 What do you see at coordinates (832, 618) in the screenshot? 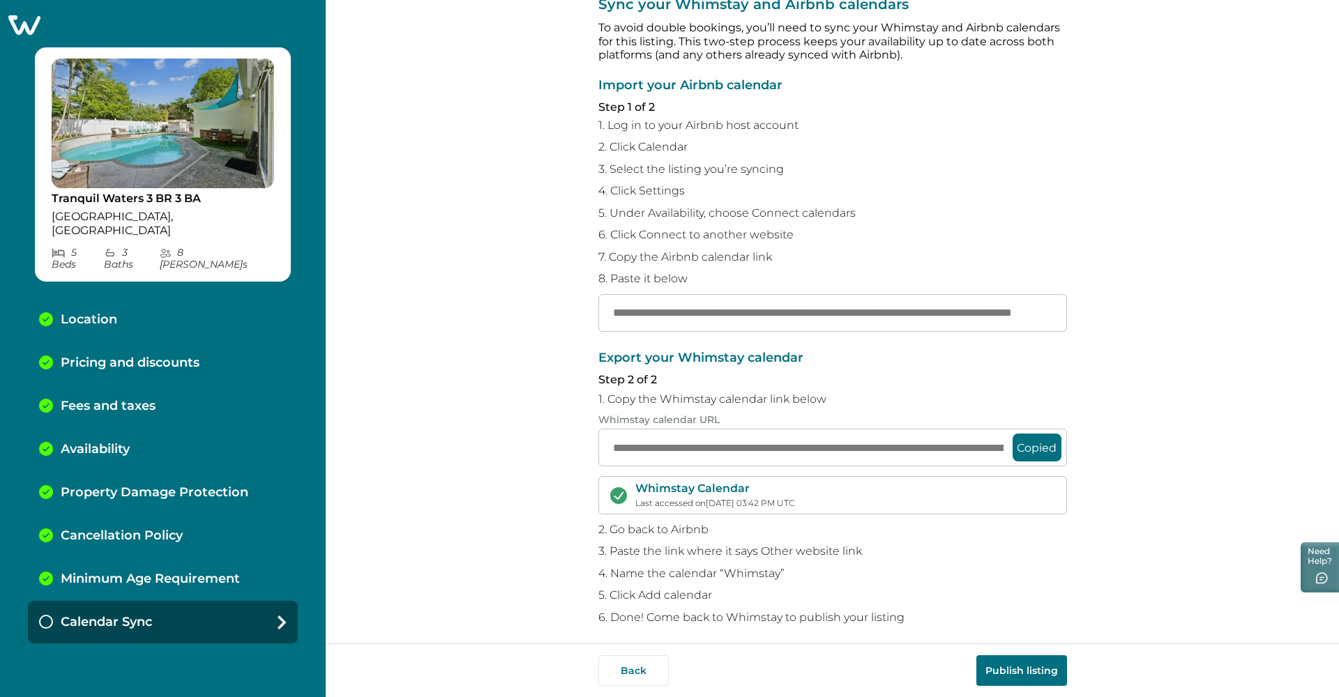
I see `p: 6. Done! Come back to Whimstay to publish your listing` at bounding box center [832, 618].